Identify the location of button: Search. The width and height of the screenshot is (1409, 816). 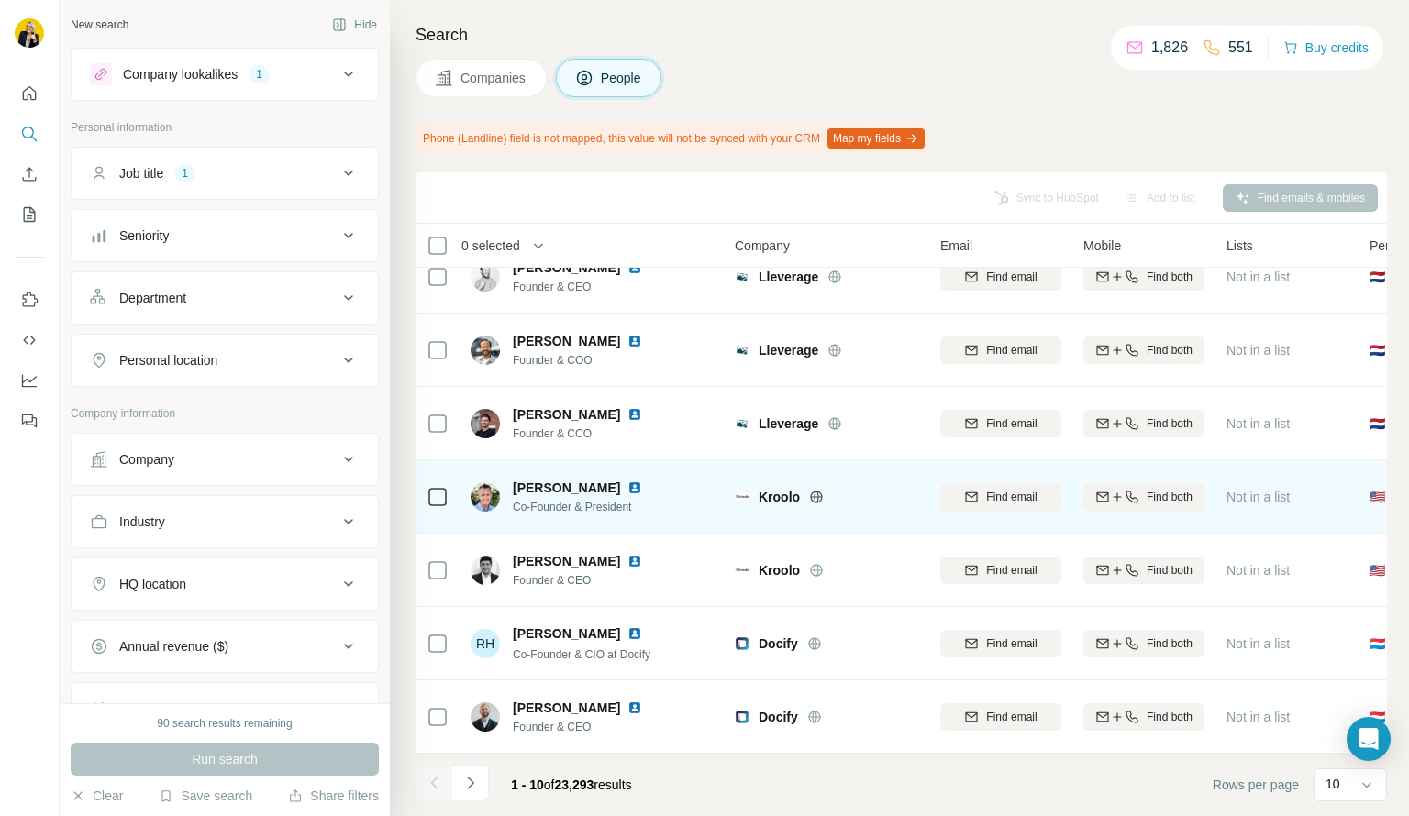
(29, 134).